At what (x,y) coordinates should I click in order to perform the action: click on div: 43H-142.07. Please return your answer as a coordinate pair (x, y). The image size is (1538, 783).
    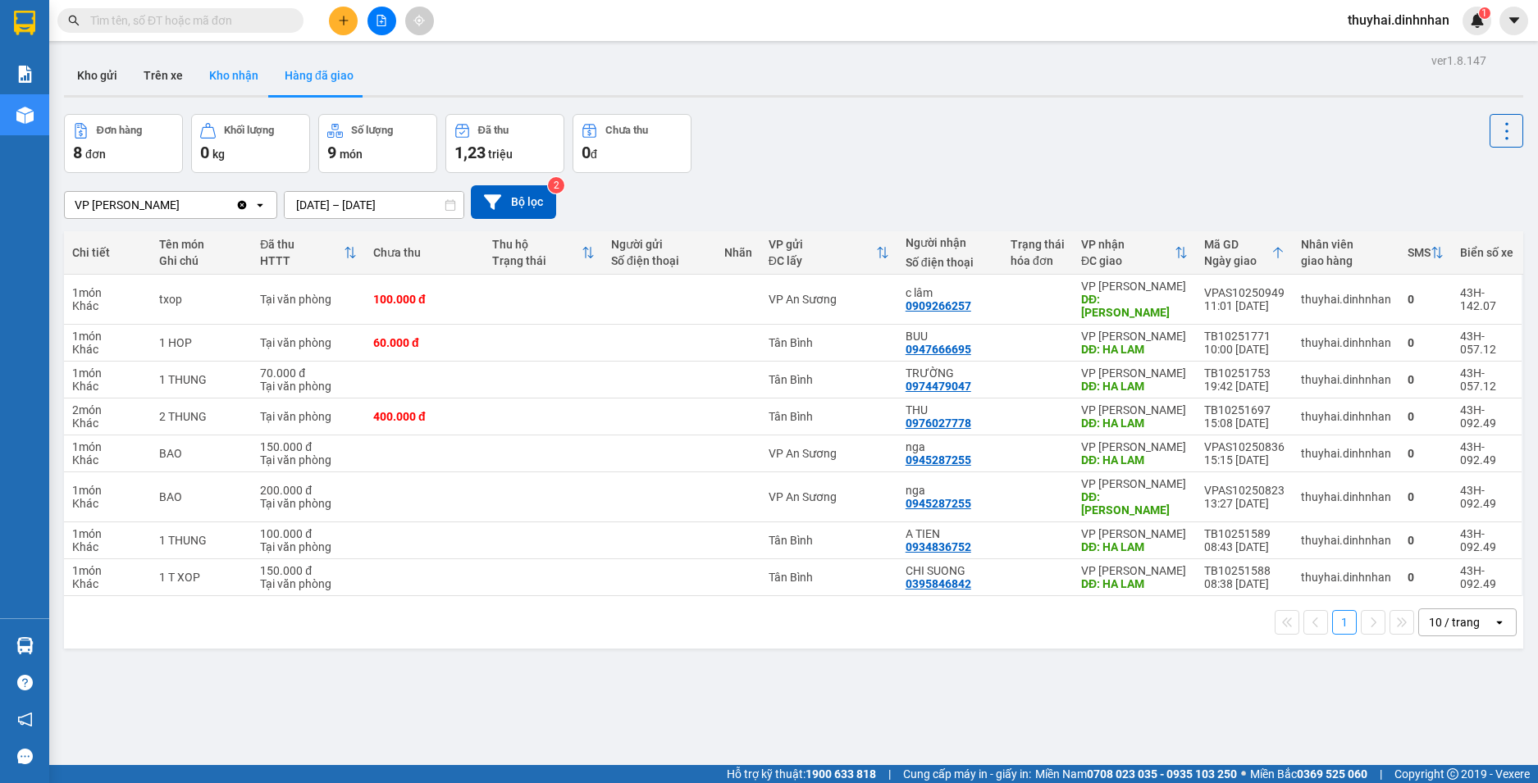
    Looking at the image, I should click on (1486, 299).